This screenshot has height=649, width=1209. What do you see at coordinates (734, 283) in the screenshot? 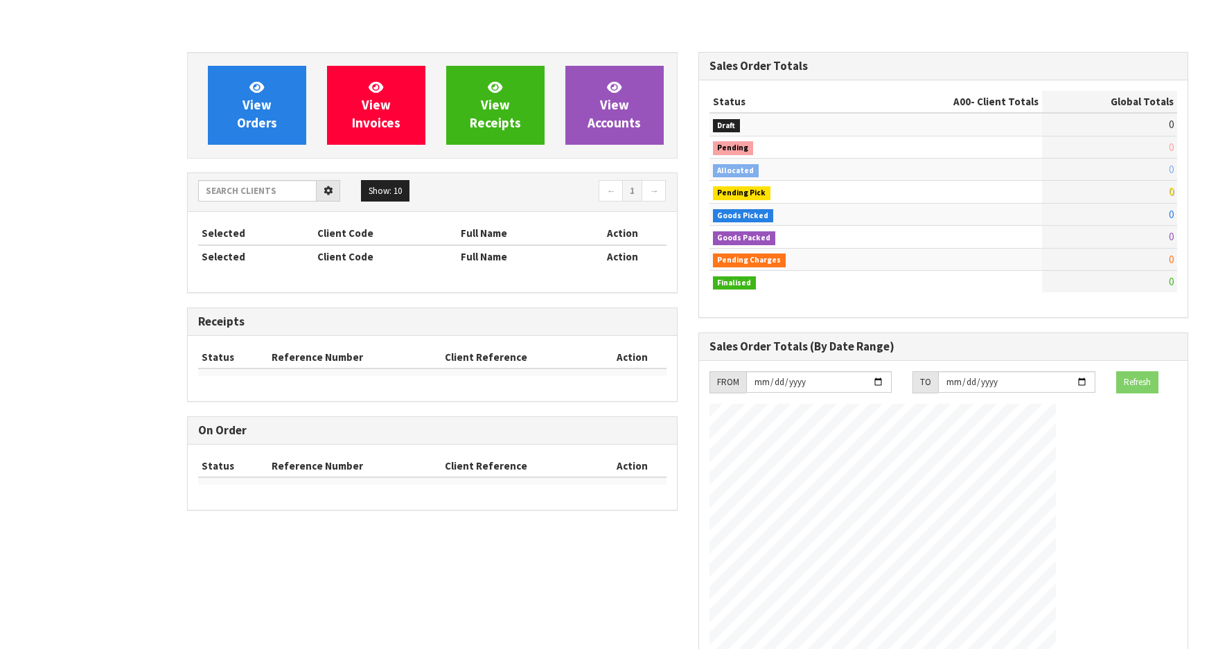
I see `span: Finalised` at bounding box center [734, 283].